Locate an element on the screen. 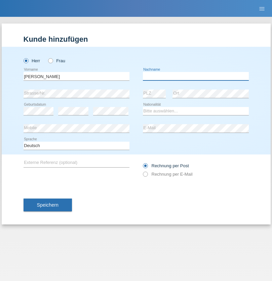 This screenshot has width=272, height=281. label: Rechnung per E-Mail is located at coordinates (168, 174).